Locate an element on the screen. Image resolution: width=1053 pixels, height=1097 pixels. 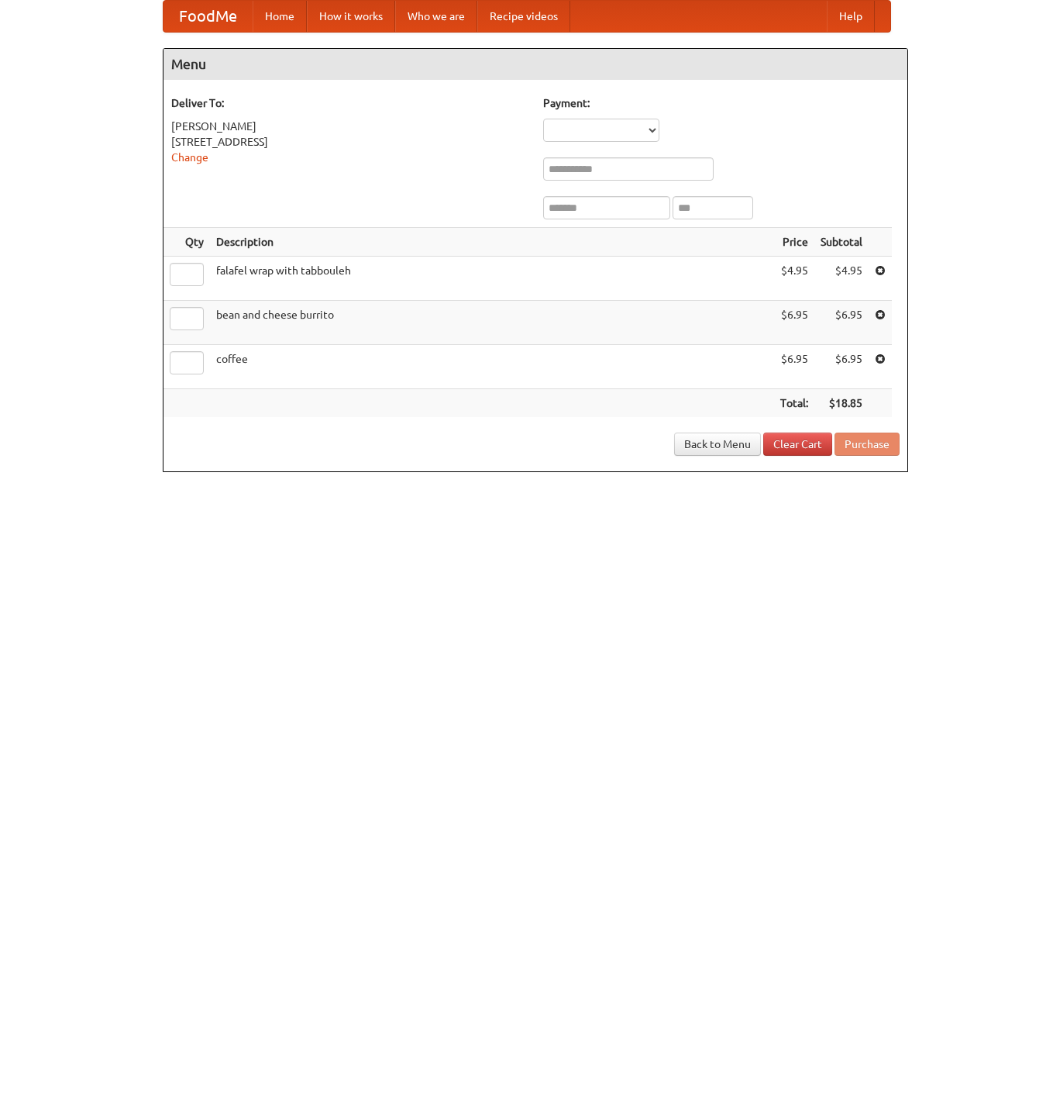
a: Clear Cart is located at coordinates (797, 444).